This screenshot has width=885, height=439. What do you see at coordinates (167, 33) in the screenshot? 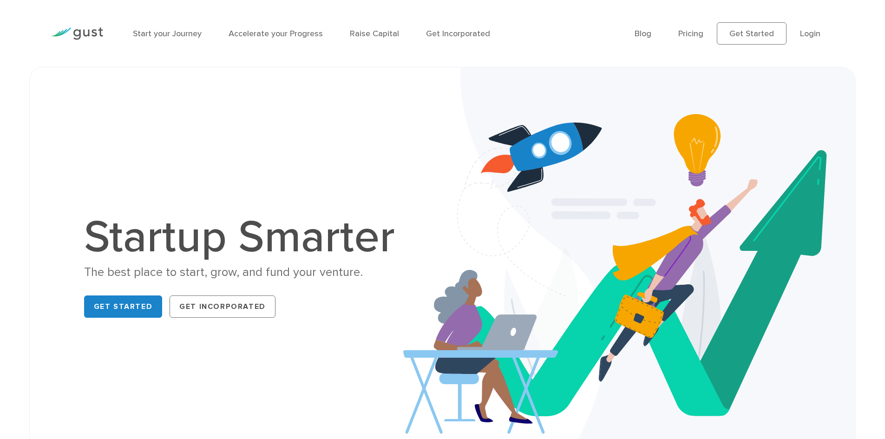
I see `a: Start your Journey` at bounding box center [167, 33].